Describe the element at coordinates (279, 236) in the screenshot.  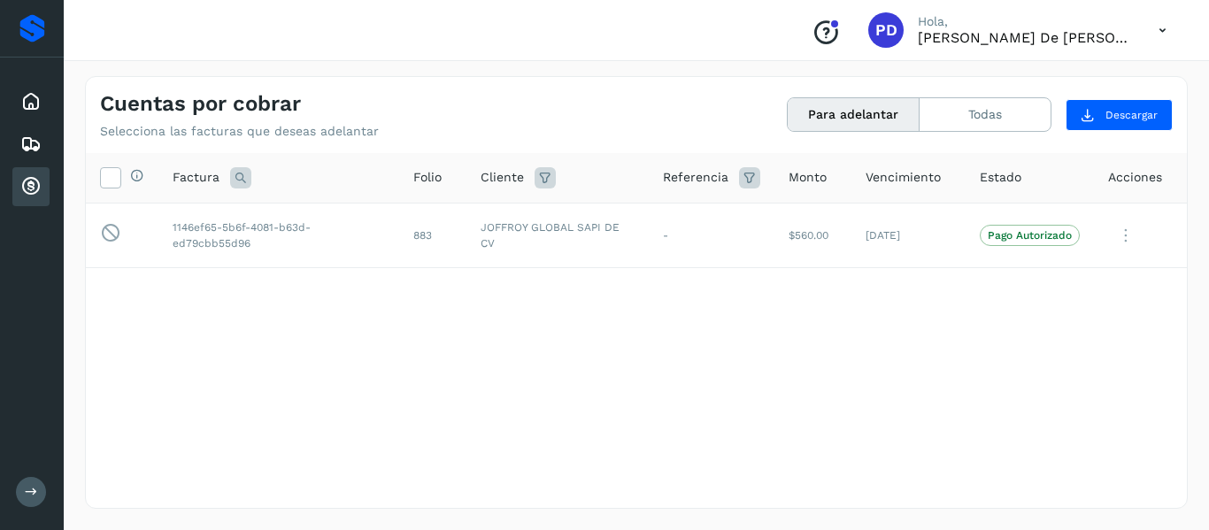
I see `td: 1146ef65-5b6f-4081-b63d-ed79cbb55d96` at that location.